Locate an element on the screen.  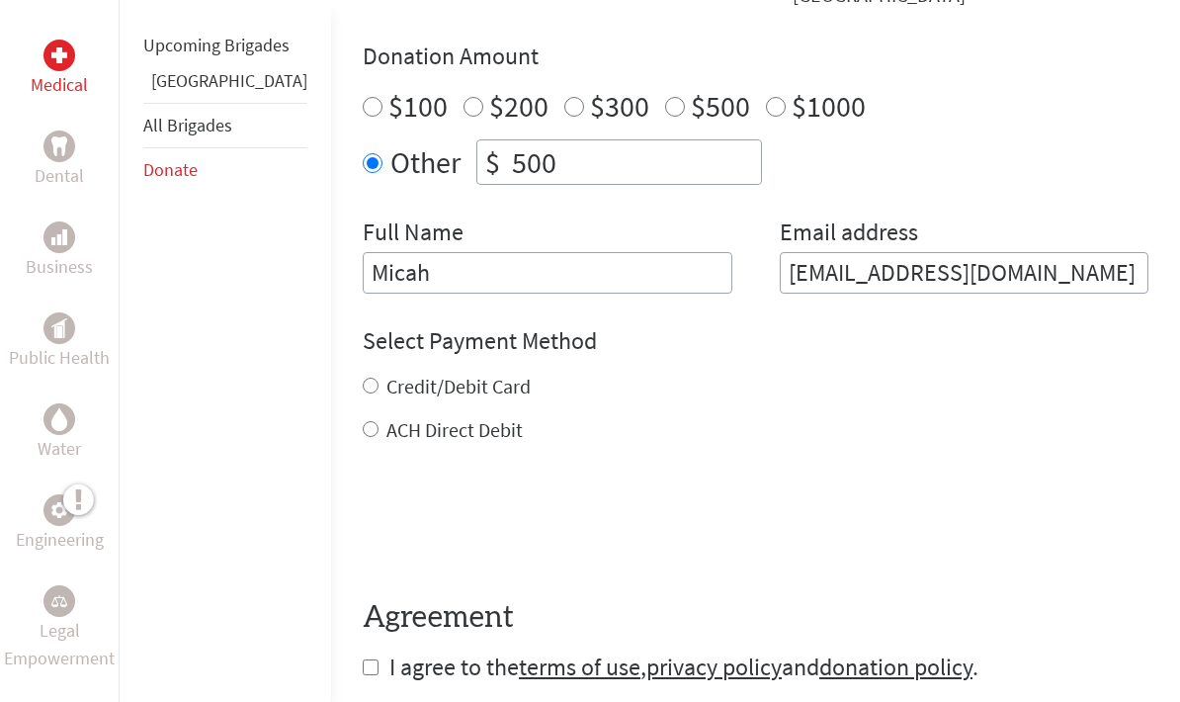
label: Other is located at coordinates (425, 162).